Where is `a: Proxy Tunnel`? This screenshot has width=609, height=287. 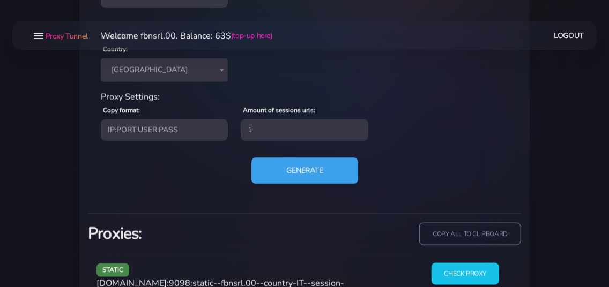 a: Proxy Tunnel is located at coordinates (65, 36).